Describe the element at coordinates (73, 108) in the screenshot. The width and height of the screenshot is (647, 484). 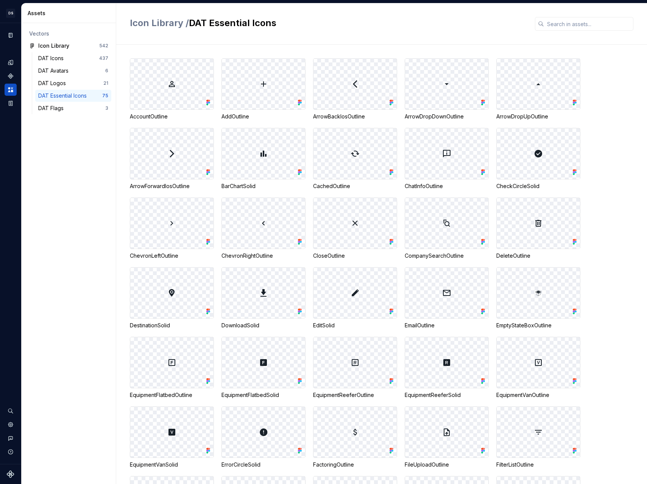
I see `a: DAT Flags3` at that location.